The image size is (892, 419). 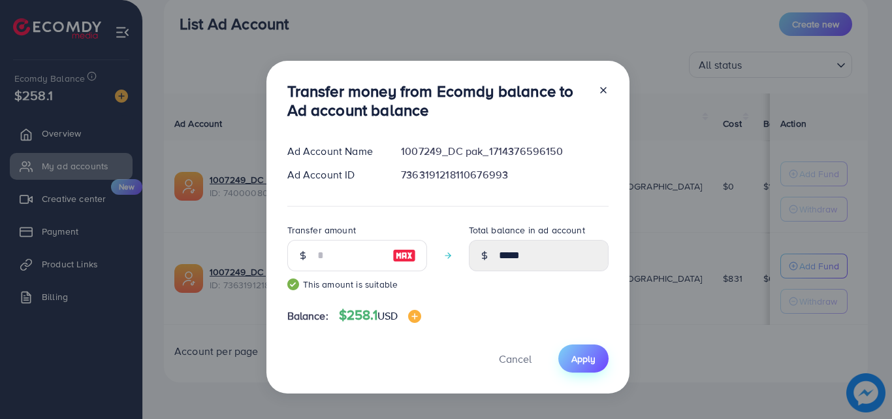 What do you see at coordinates (334, 174) in the screenshot?
I see `div: Ad Account ID` at bounding box center [334, 174].